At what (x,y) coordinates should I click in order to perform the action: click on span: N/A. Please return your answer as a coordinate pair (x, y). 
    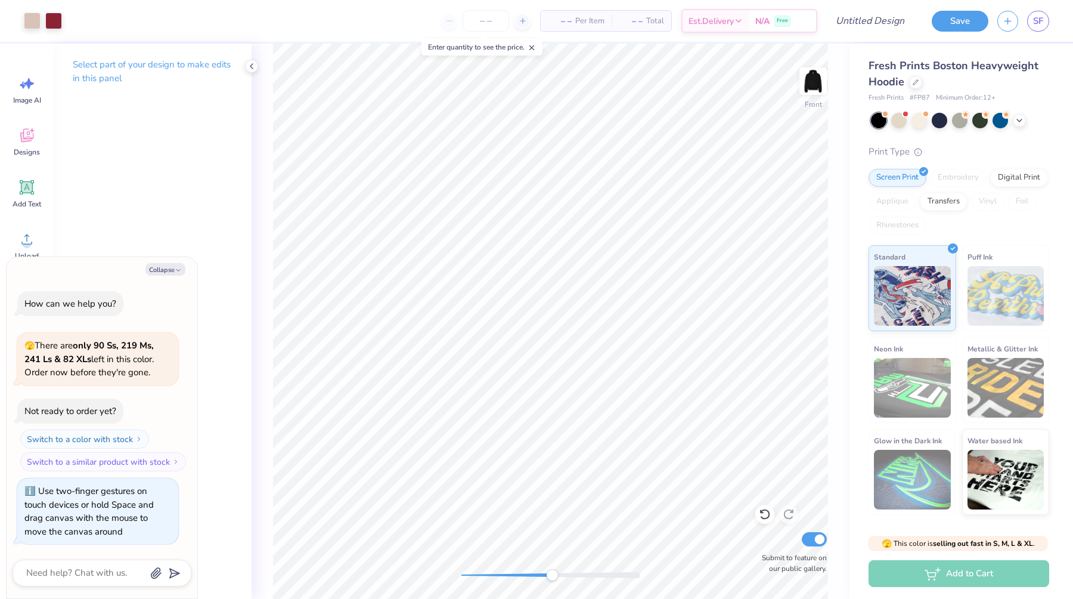
    Looking at the image, I should click on (762, 21).